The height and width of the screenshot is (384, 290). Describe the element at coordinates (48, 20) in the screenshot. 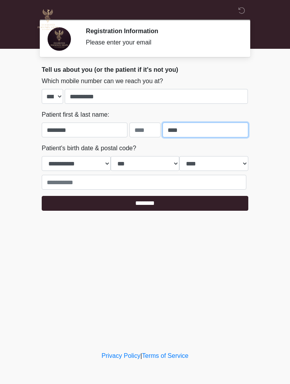

I see `img: Diamond Phoenix Drips IV Hydration Logo` at that location.